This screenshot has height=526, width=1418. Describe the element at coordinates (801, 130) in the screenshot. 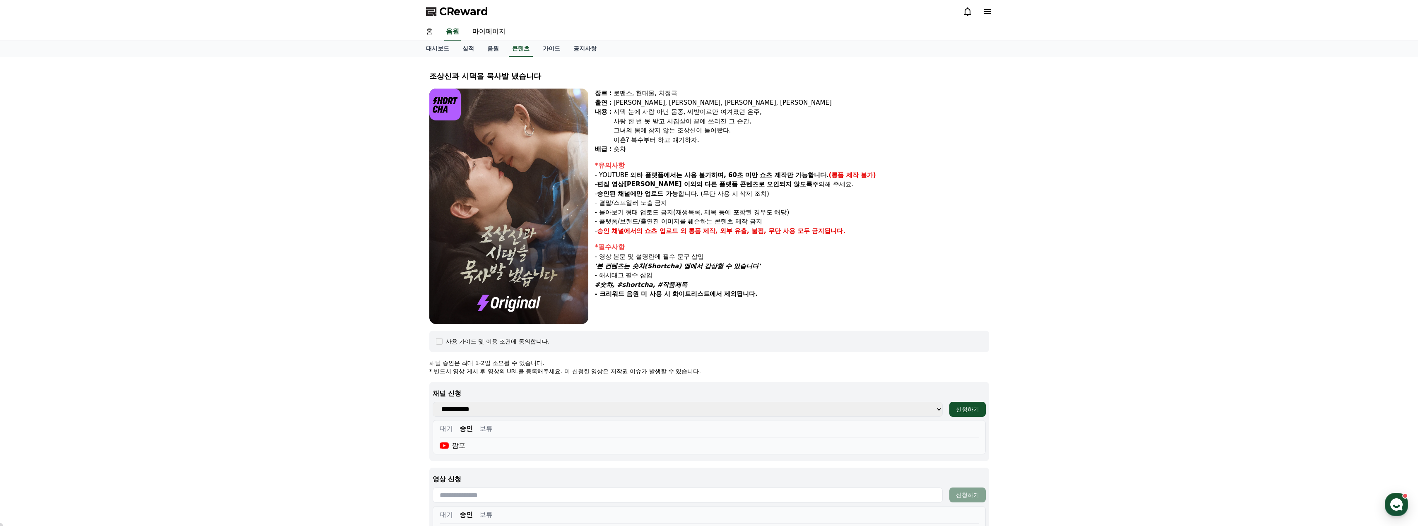

I see `div: 그녀의 몸에 참지 않는 조상신이 들어왔다.` at that location.